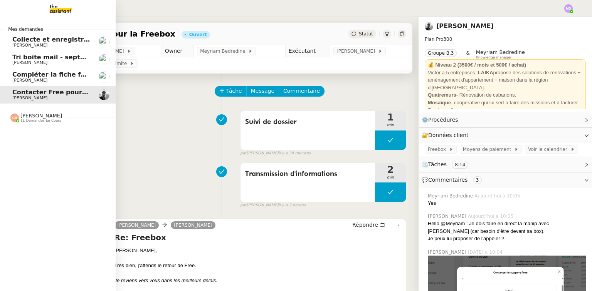 This screenshot has width=592, height=291. What do you see at coordinates (438, 150) in the screenshot?
I see `span: Freebox` at bounding box center [438, 150].